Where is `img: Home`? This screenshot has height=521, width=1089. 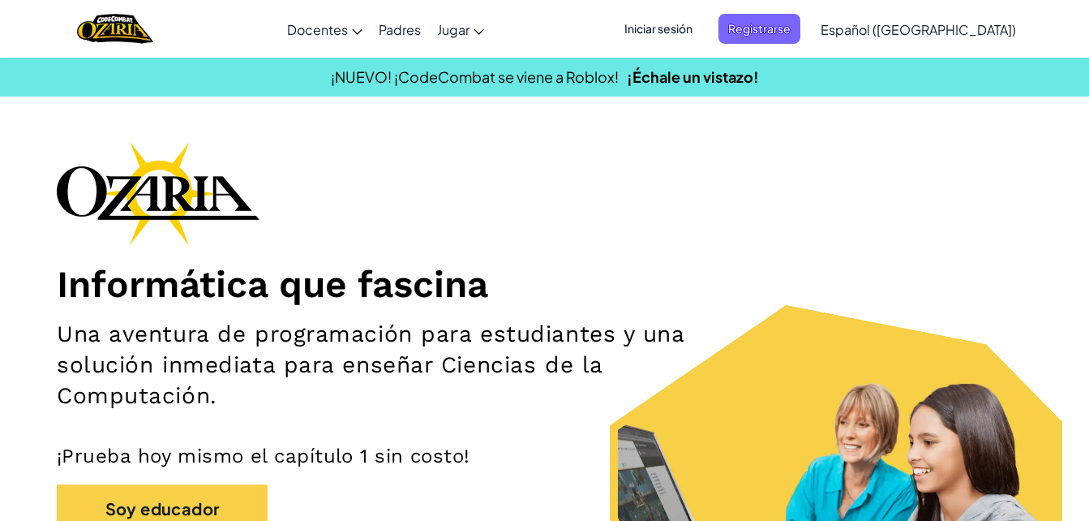 img: Home is located at coordinates (114, 28).